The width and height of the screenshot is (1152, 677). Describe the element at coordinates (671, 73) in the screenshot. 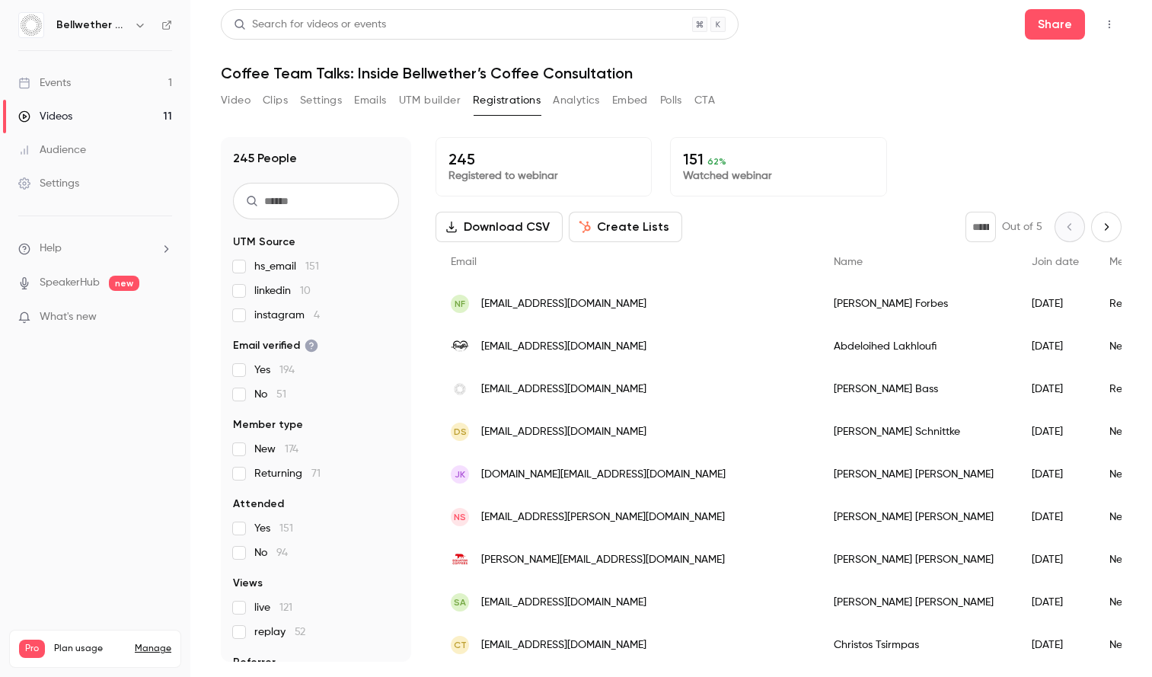

I see `h1: Coffee Team Talks: Inside Bellwether’s Coffee Consultation` at that location.